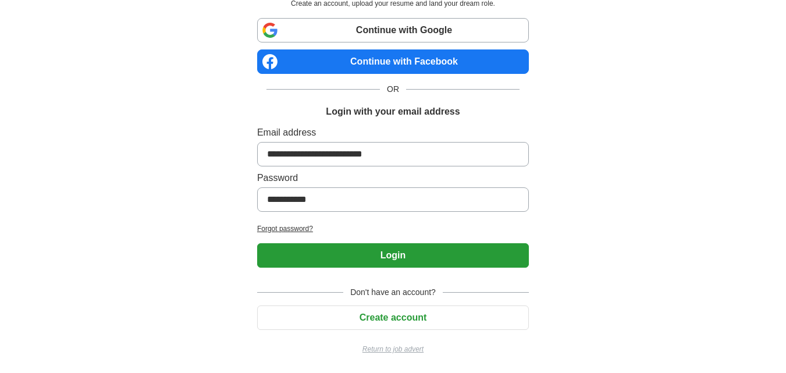 The image size is (786, 373). What do you see at coordinates (393, 30) in the screenshot?
I see `a: Continue with Google` at bounding box center [393, 30].